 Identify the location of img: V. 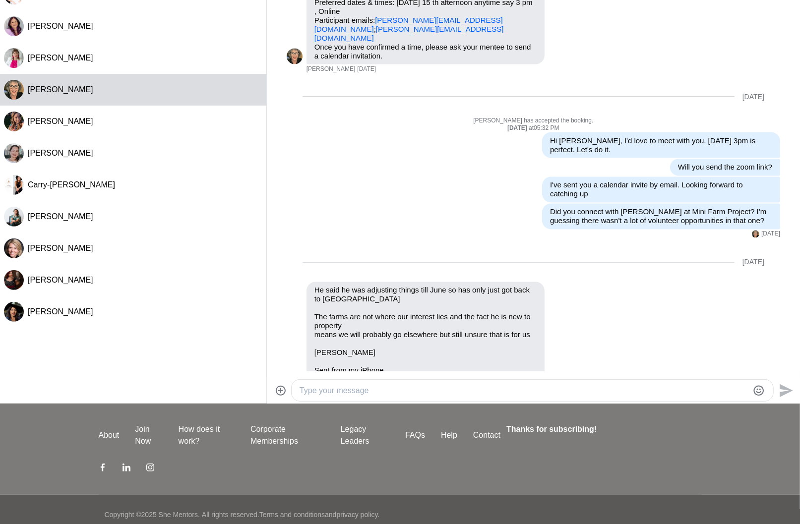
(14, 58).